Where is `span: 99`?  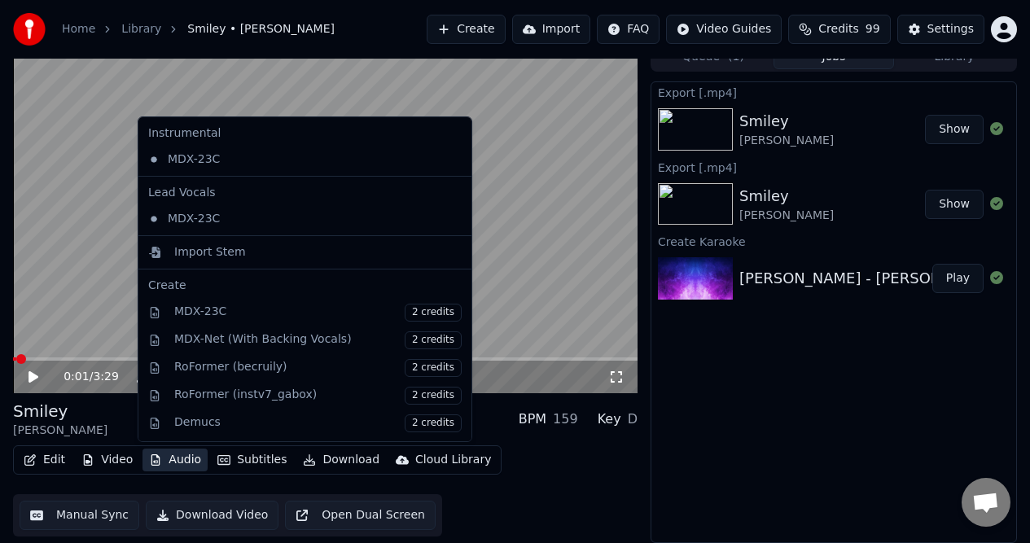 span: 99 is located at coordinates (873, 29).